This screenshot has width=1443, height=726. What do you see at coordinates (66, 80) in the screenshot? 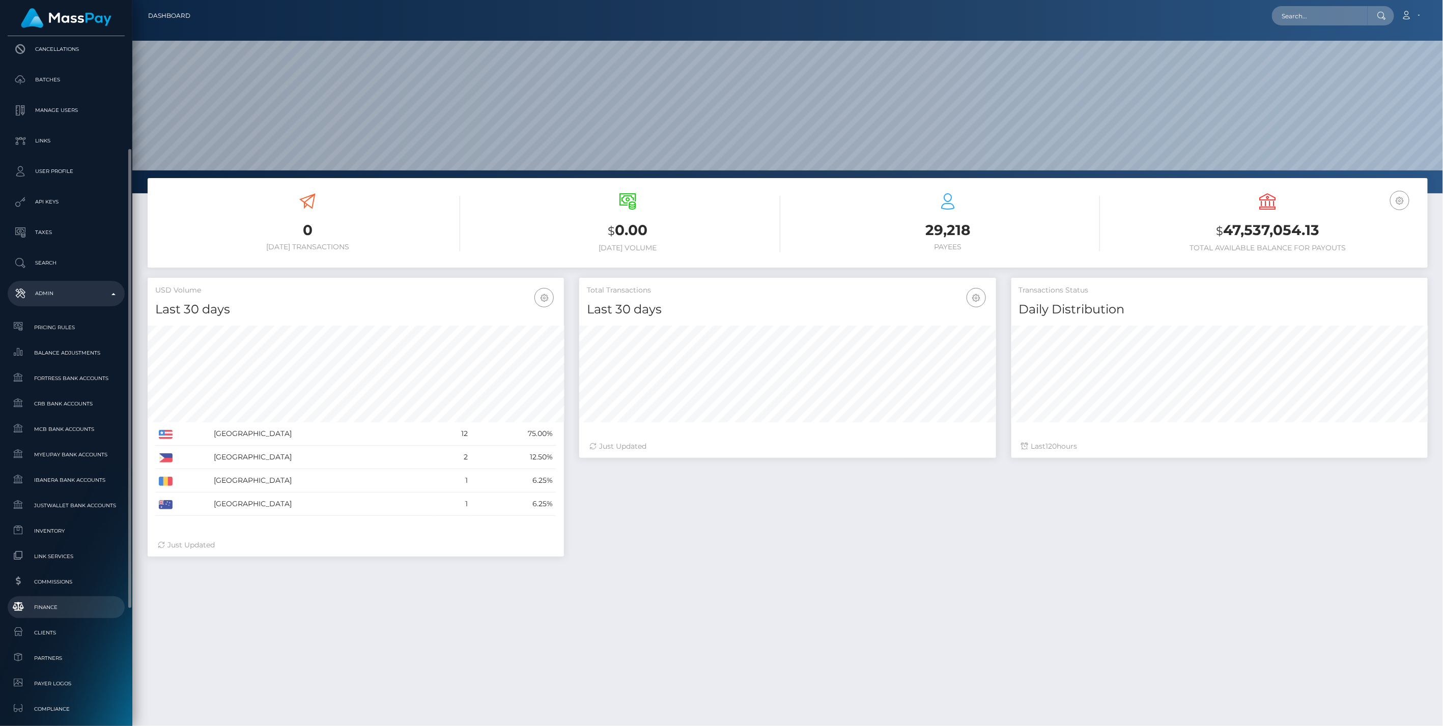
I see `p: Batches` at bounding box center [66, 80].